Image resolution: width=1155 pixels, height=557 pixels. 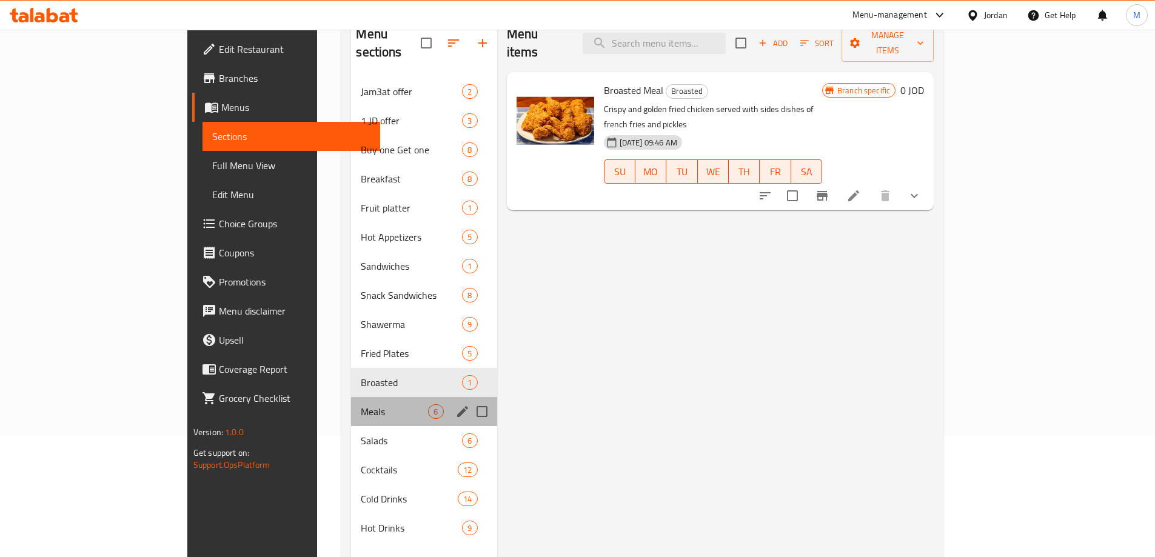 What do you see at coordinates (424, 470) in the screenshot?
I see `div: Cocktails12` at bounding box center [424, 470].